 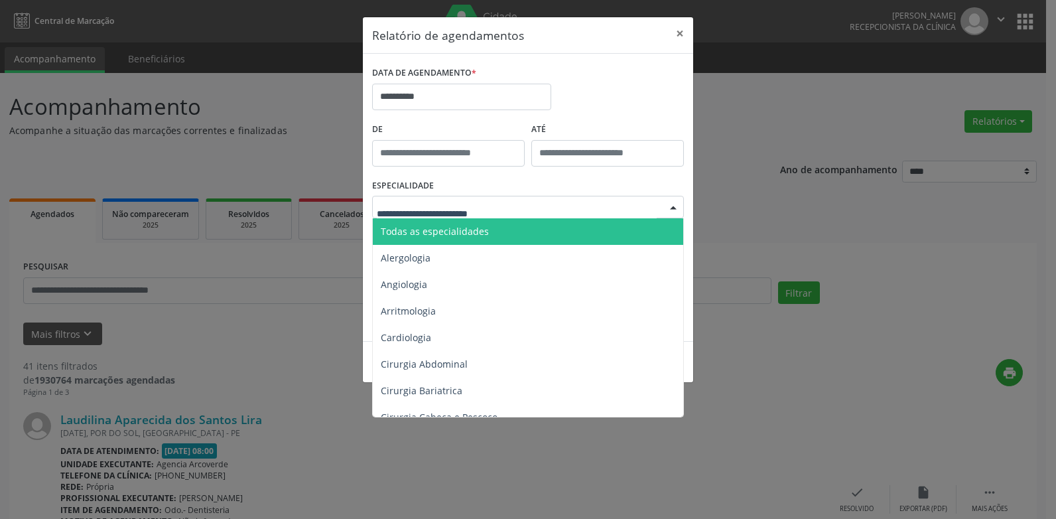 I want to click on span: Cirurgia Cabeça e Pescoço, so click(x=439, y=416).